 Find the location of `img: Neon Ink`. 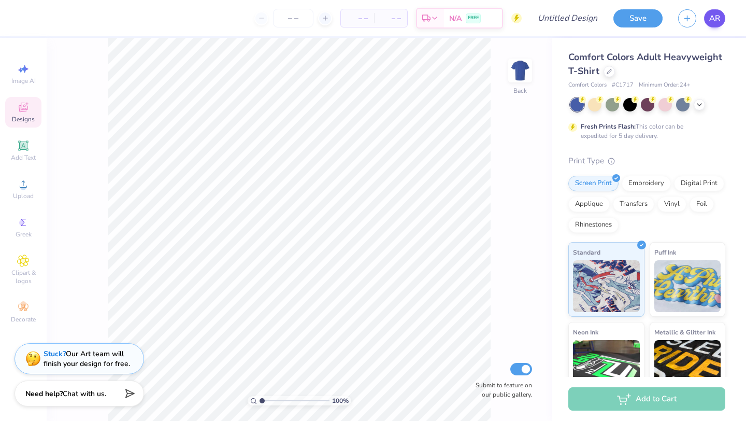

img: Neon Ink is located at coordinates (606, 366).